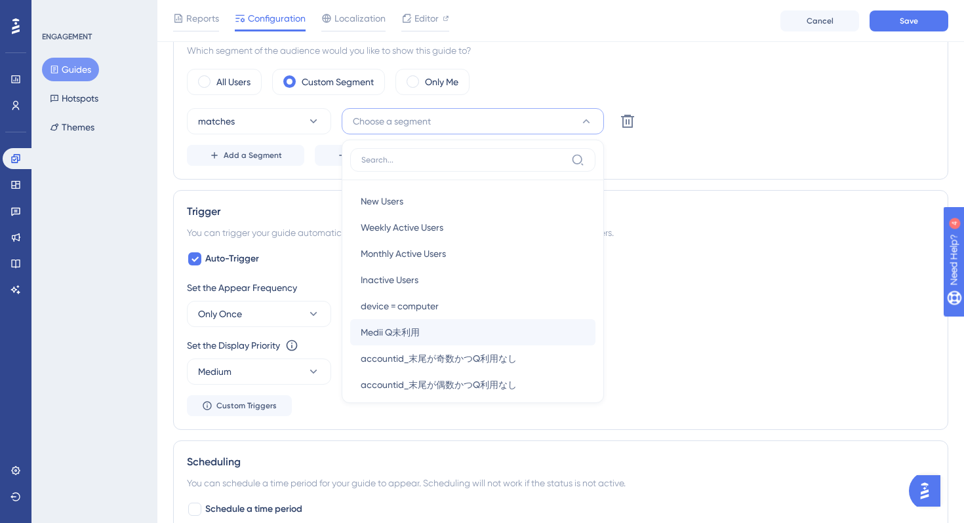 The height and width of the screenshot is (523, 964). Describe the element at coordinates (473, 385) in the screenshot. I see `button: accountid_末尾が偶数かつQ利用なし` at that location.